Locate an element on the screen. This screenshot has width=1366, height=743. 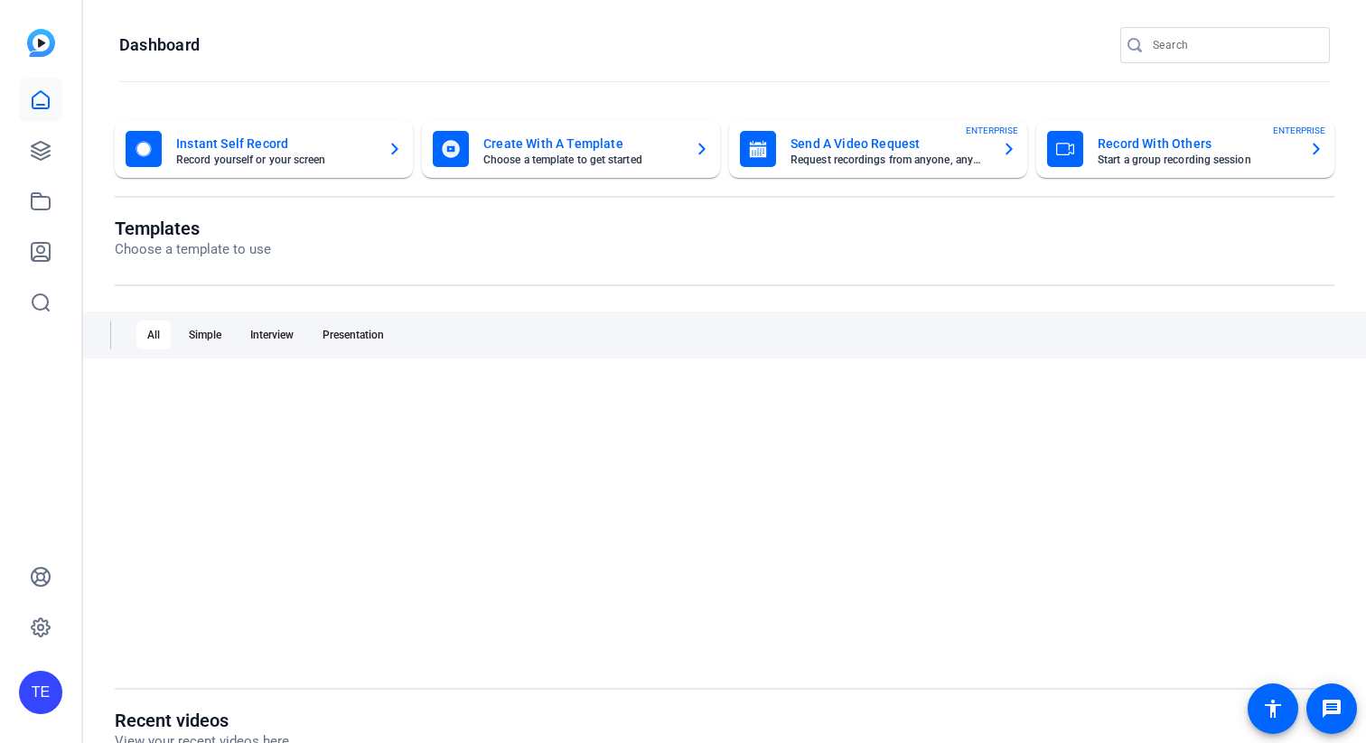
h1: Templates is located at coordinates (192, 229).